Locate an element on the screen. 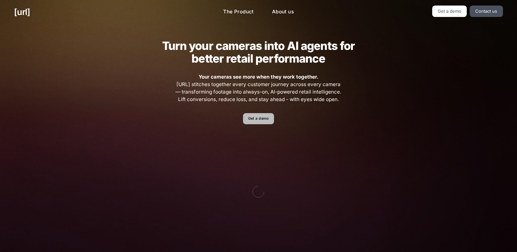  a: The Product is located at coordinates (239, 12).